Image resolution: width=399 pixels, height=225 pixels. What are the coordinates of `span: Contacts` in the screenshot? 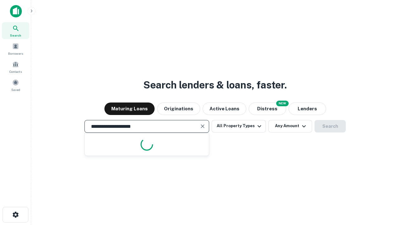 It's located at (16, 71).